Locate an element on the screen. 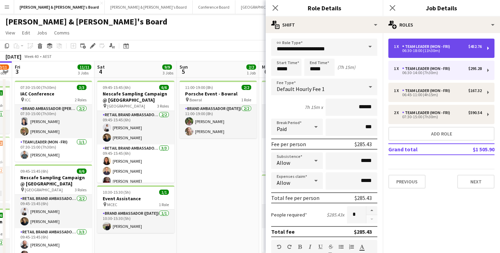 The height and width of the screenshot is (253, 500). div: (7h 15m) is located at coordinates (346, 67).